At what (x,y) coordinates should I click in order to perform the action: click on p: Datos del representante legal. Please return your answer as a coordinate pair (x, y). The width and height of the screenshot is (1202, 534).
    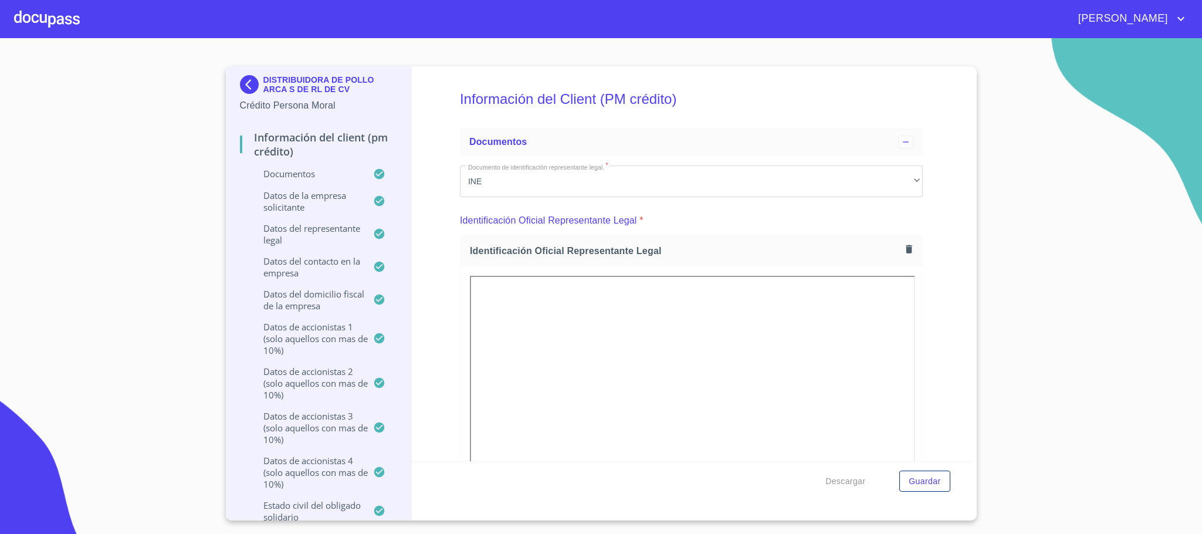
    Looking at the image, I should click on (307, 234).